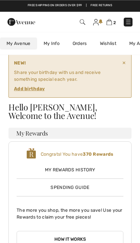  I want to click on span: My Avenue, so click(19, 43).